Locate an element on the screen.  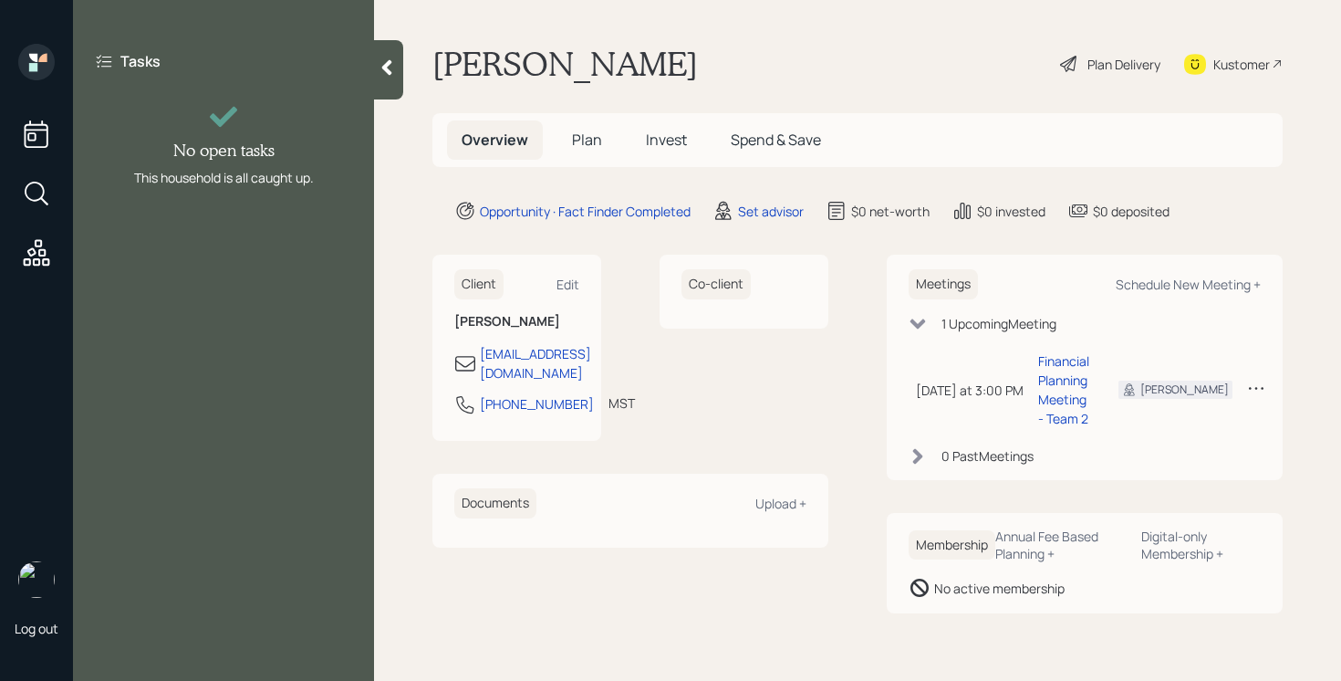
span: Plan is located at coordinates (587, 140).